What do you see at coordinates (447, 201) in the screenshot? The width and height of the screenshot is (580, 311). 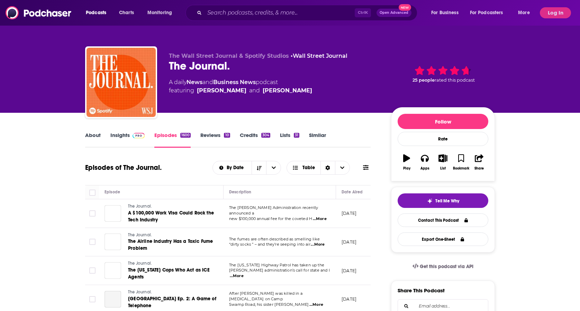 I see `span: Tell Me Why` at bounding box center [447, 201].